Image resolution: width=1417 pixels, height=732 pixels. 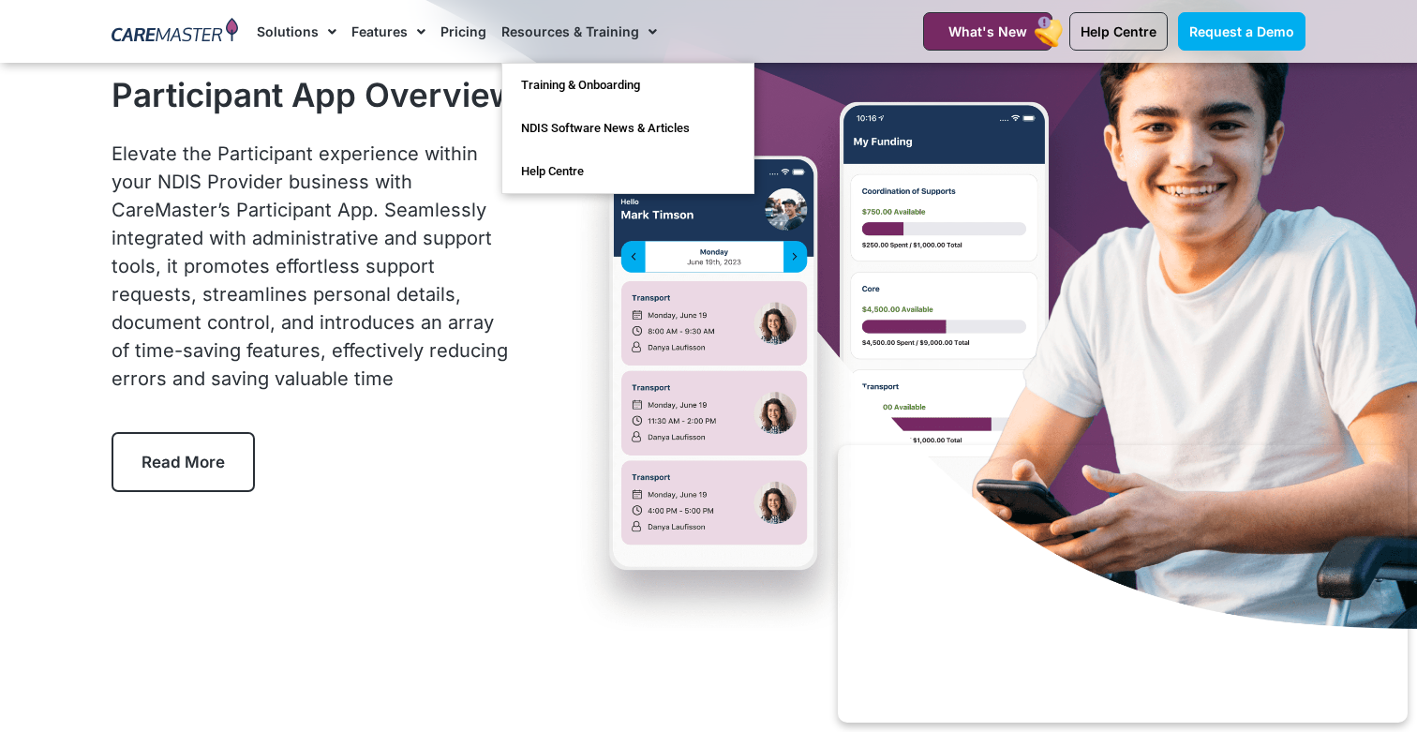 I want to click on span: What's New, so click(x=988, y=31).